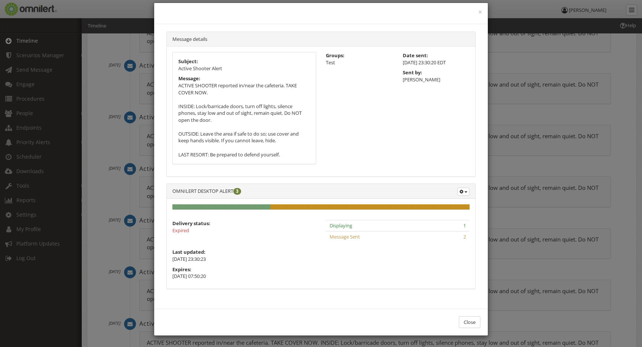 The height and width of the screenshot is (347, 642). I want to click on strong: Delivery status:, so click(191, 223).